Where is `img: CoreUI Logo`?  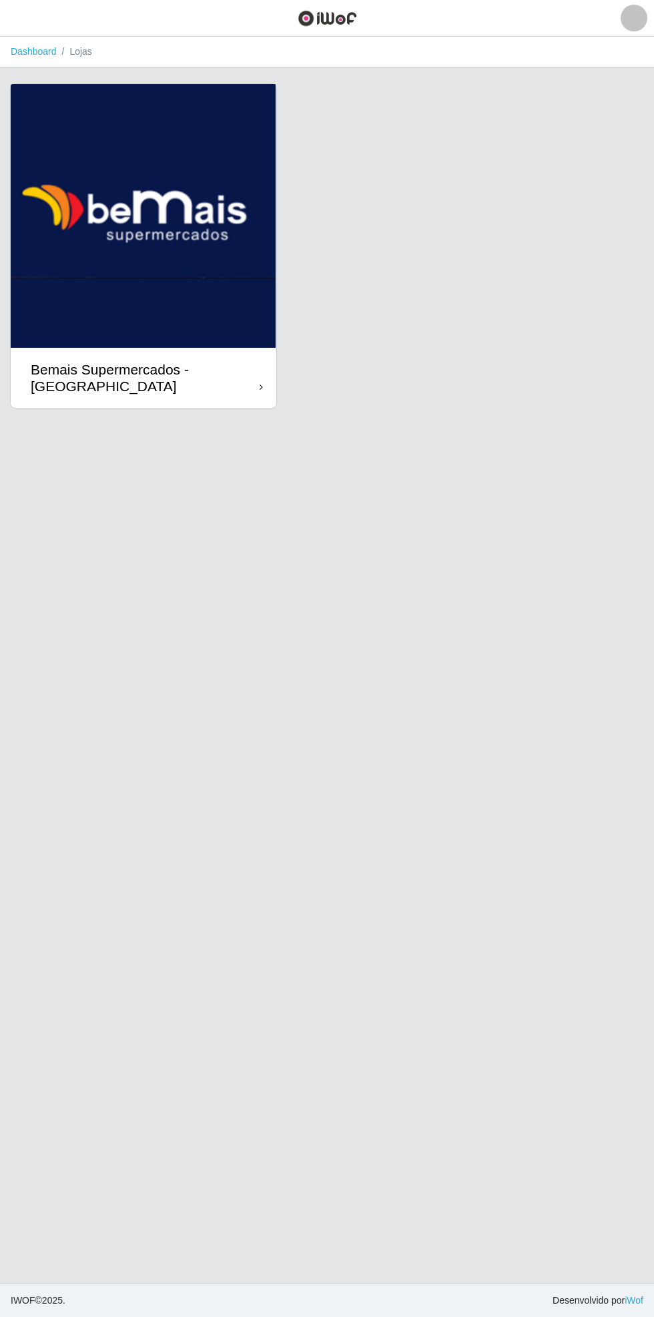 img: CoreUI Logo is located at coordinates (327, 18).